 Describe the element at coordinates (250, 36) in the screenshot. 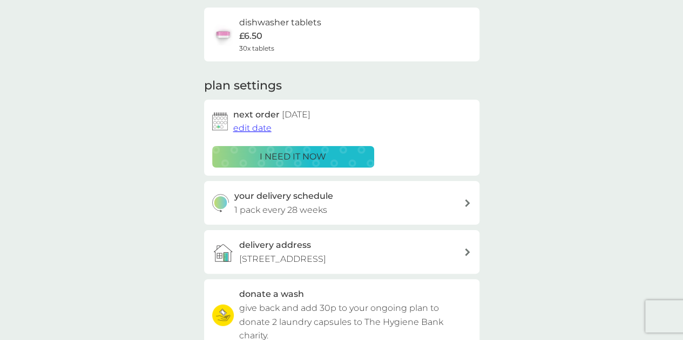

I see `p: £6.50` at that location.